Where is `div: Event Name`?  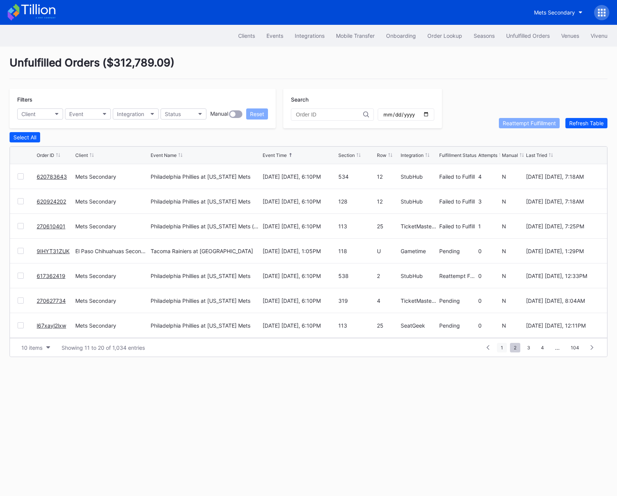
div: Event Name is located at coordinates (164, 155).